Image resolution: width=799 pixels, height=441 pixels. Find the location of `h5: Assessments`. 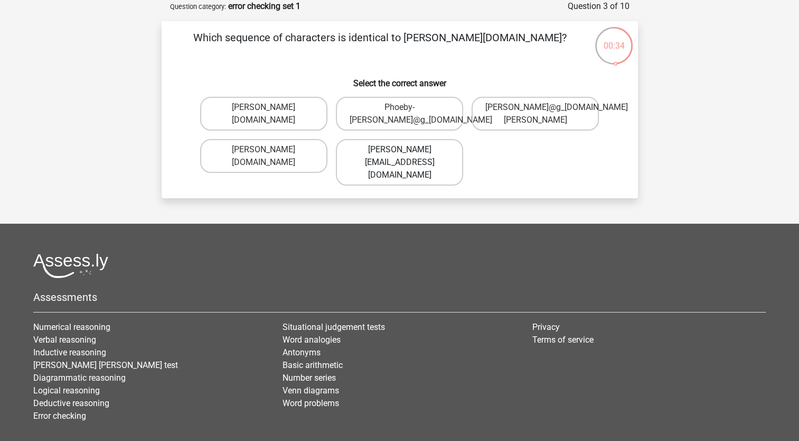

h5: Assessments is located at coordinates (399, 297).